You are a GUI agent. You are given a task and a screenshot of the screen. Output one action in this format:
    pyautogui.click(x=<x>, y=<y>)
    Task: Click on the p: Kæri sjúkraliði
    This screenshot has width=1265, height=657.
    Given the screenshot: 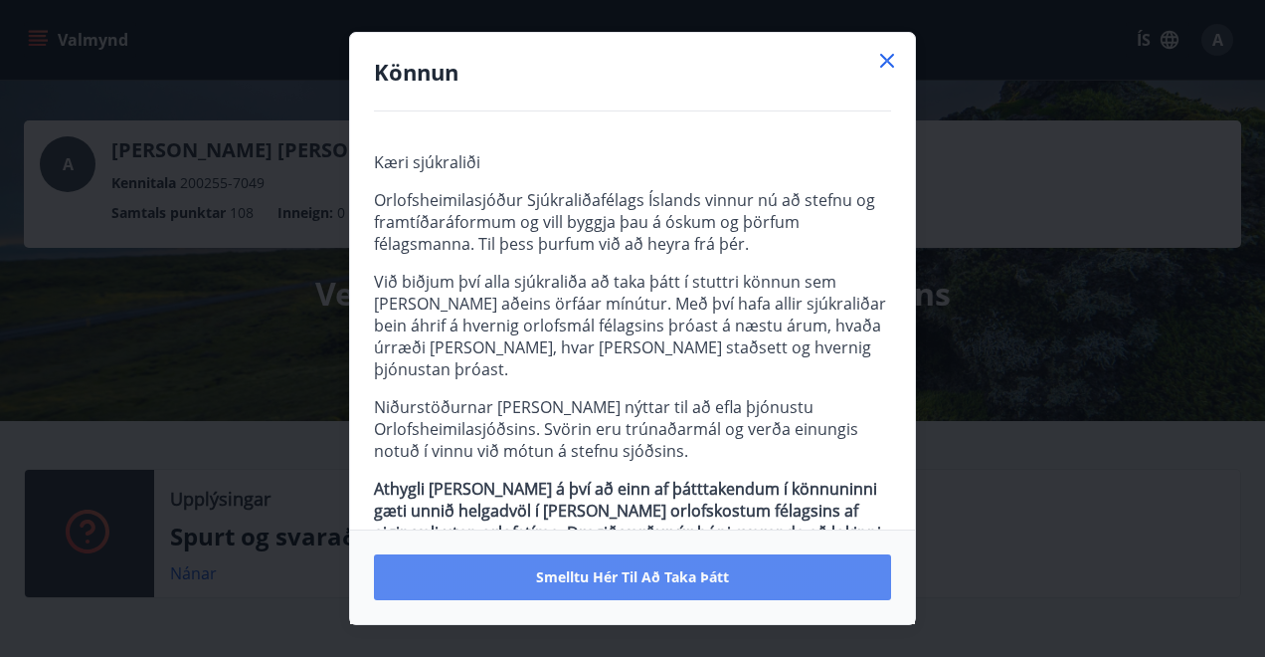 What is the action you would take?
    pyautogui.click(x=633, y=162)
    